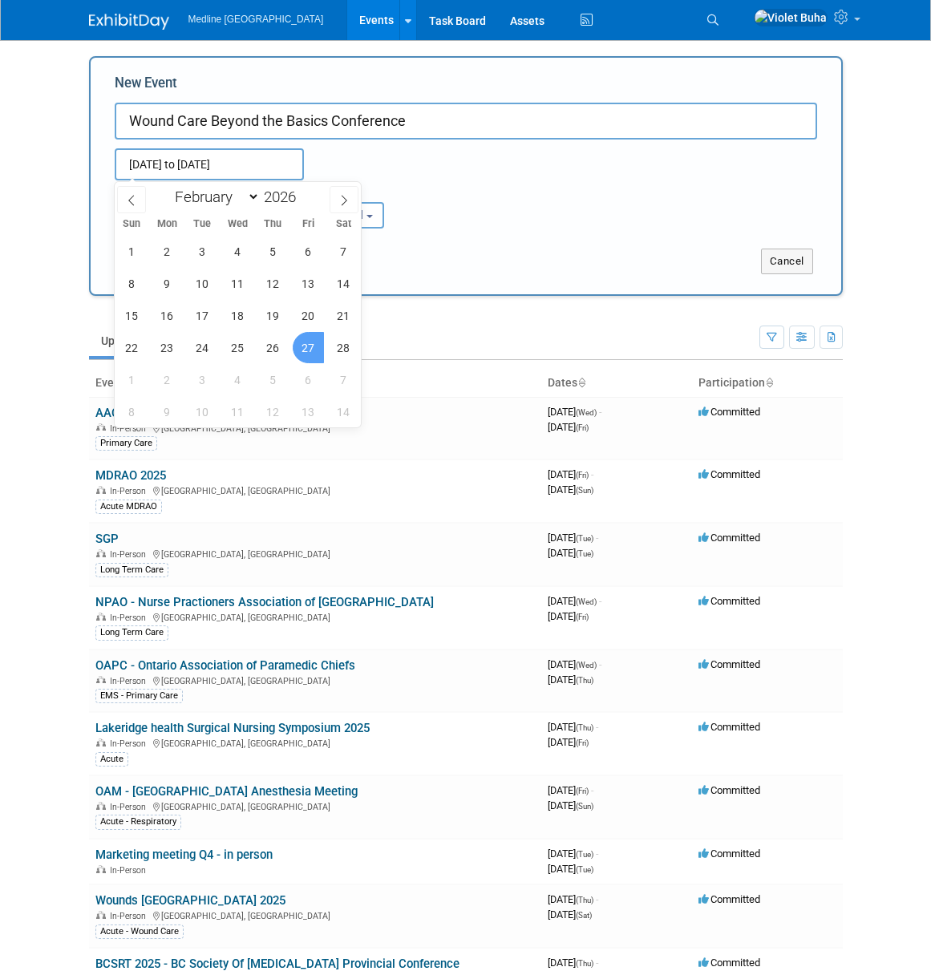 This screenshot has width=931, height=971. What do you see at coordinates (343, 224) in the screenshot?
I see `span: Sat` at bounding box center [343, 224].